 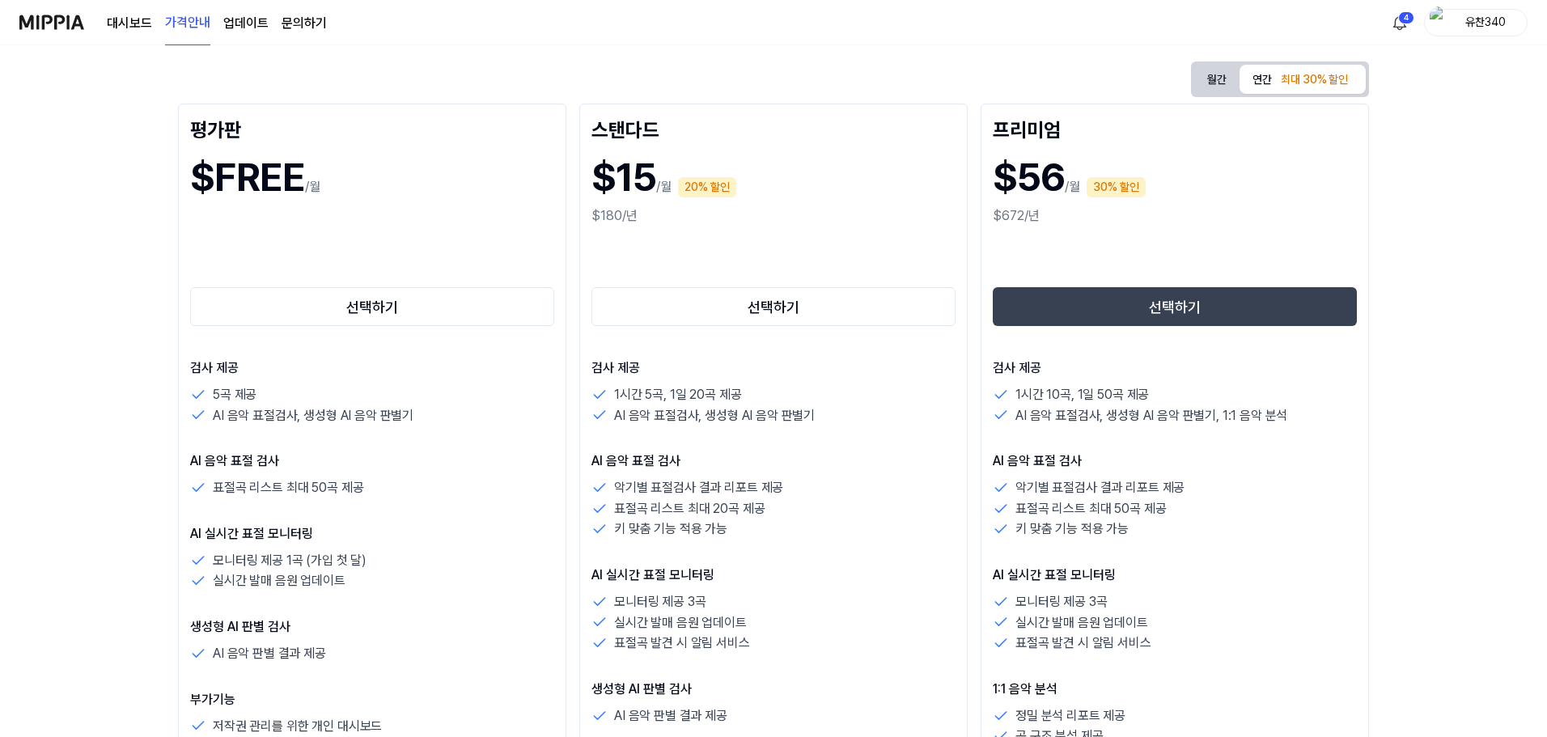 What do you see at coordinates (248, 177) in the screenshot?
I see `h1: $FREE` at bounding box center [248, 177].